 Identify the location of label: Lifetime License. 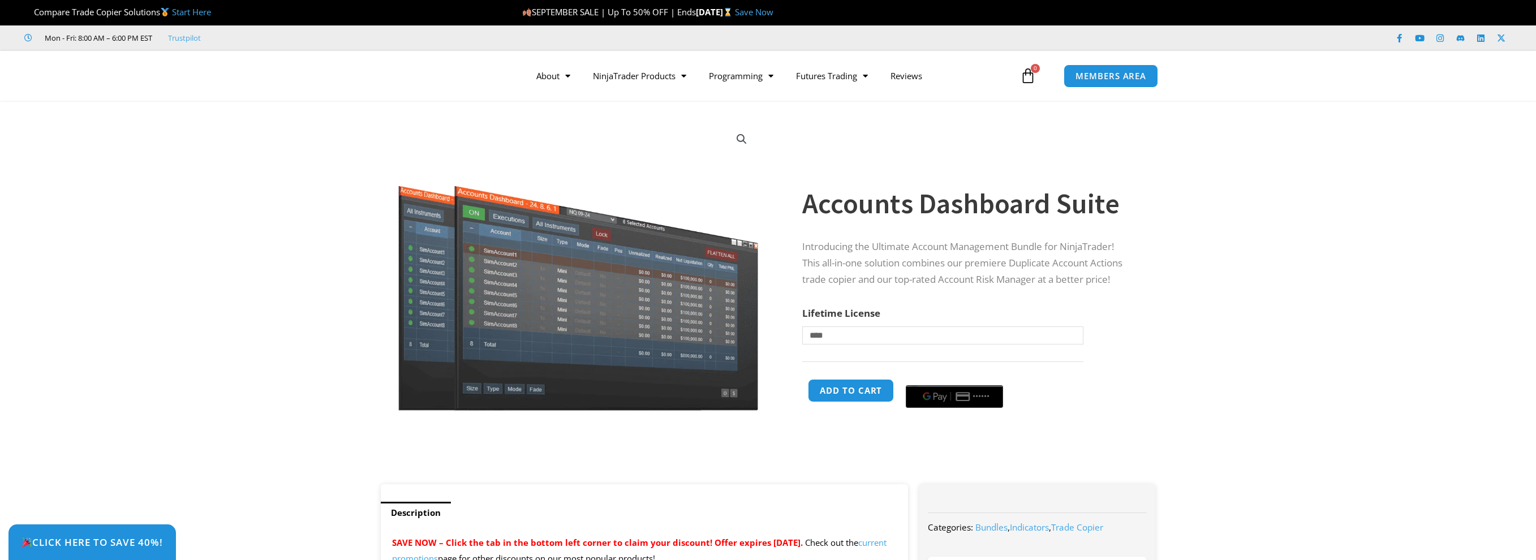
(841, 313).